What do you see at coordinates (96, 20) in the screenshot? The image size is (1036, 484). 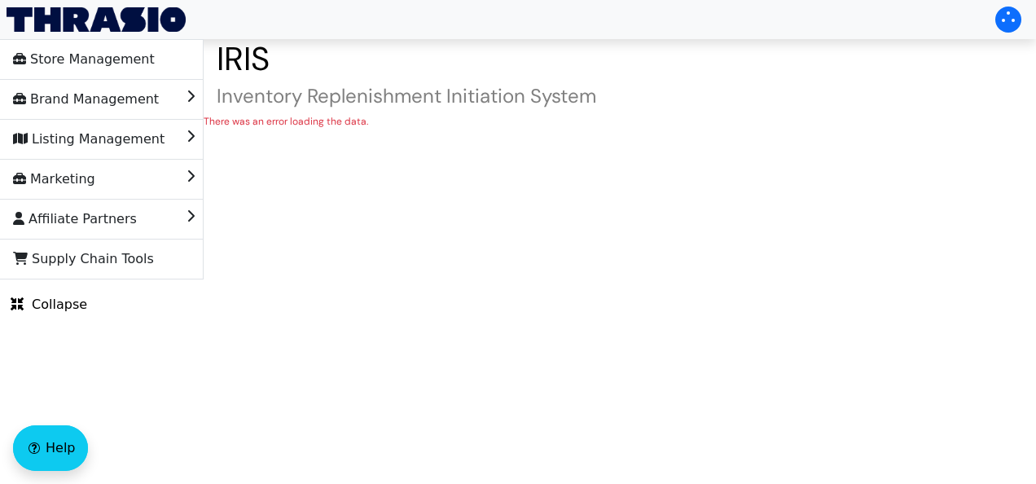 I see `img: Thrasio Logo` at bounding box center [96, 20].